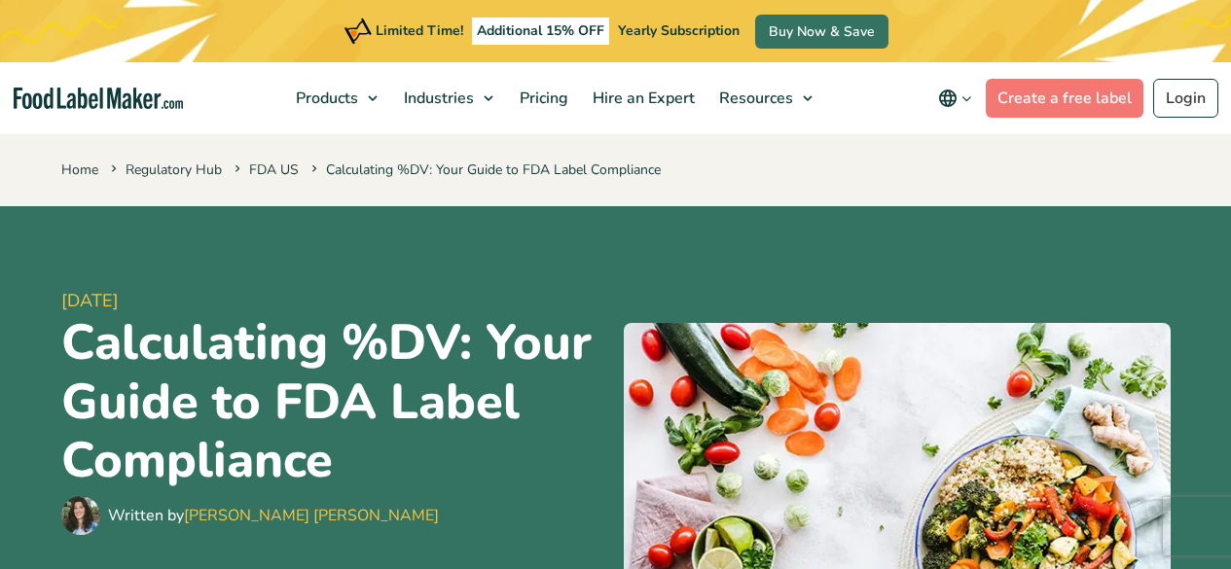 The image size is (1231, 569). Describe the element at coordinates (641, 98) in the screenshot. I see `span: Hire an Expert` at that location.